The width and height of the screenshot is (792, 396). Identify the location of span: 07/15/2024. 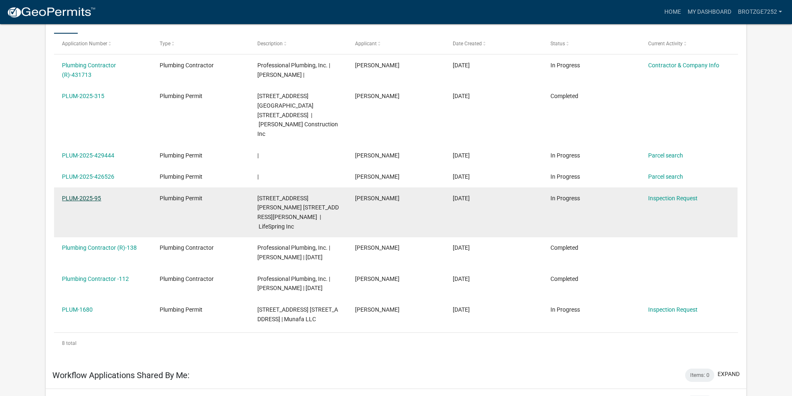
(461, 310).